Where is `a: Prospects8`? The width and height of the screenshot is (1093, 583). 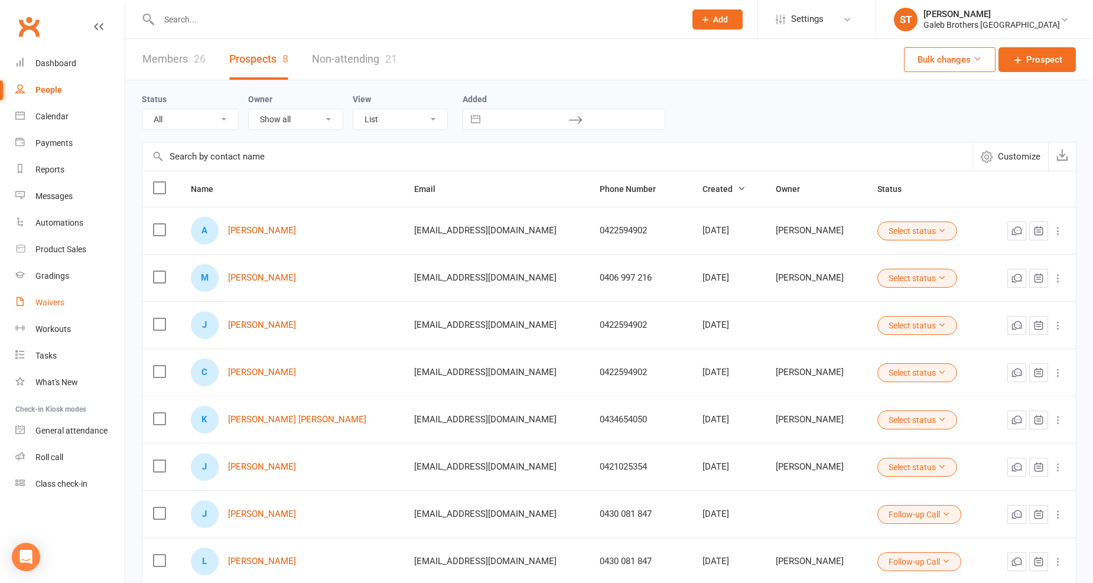 a: Prospects8 is located at coordinates (259, 59).